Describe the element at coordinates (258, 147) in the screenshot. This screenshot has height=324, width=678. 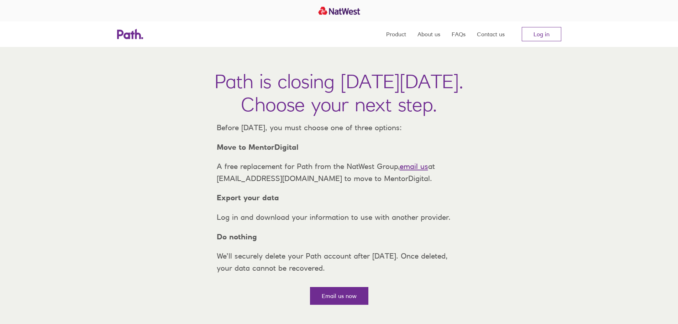
I see `strong: Move to MentorDigital` at that location.